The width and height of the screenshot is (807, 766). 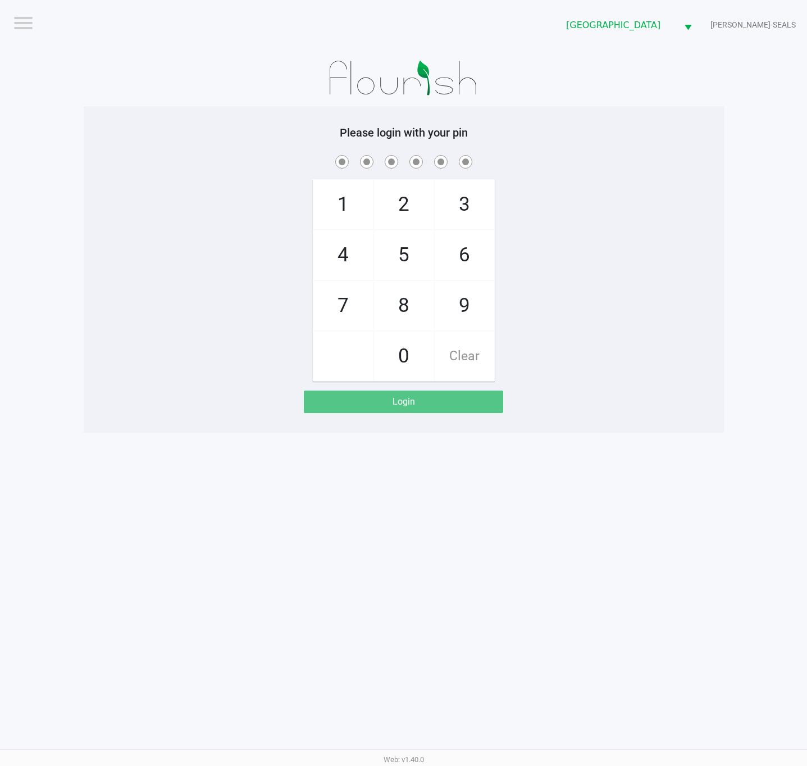 What do you see at coordinates (465, 255) in the screenshot?
I see `span: 6` at bounding box center [465, 255].